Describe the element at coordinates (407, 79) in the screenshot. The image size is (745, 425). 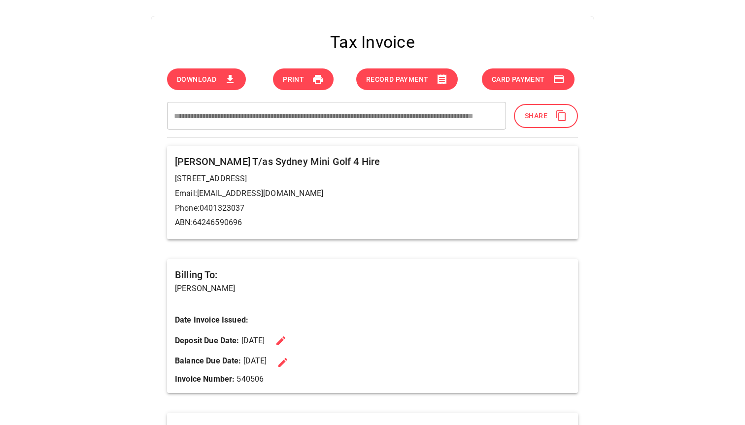
I see `button: Record Payment` at that location.